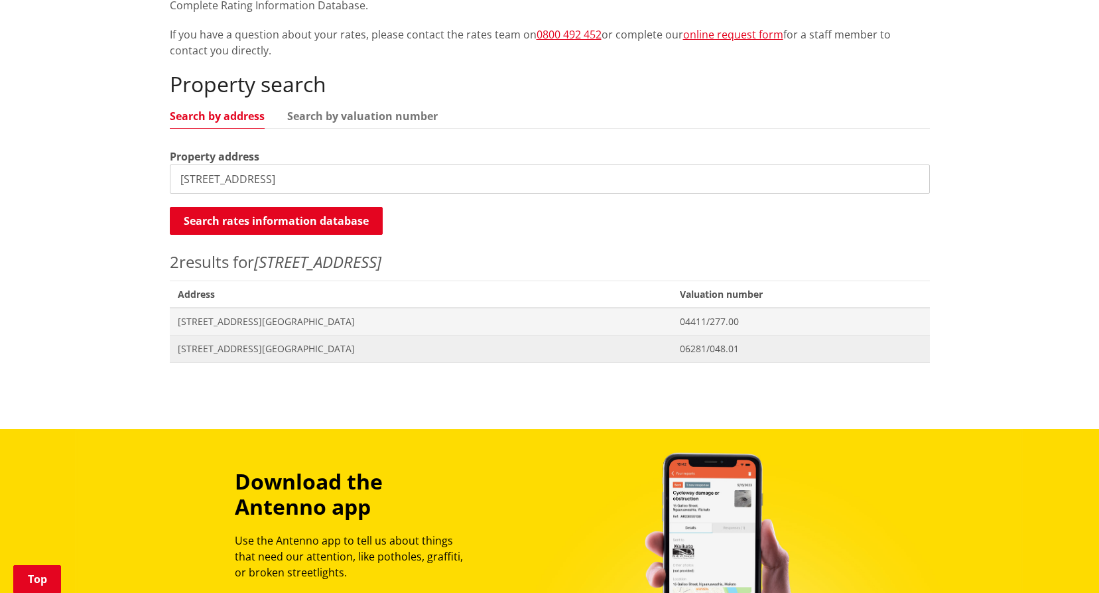 The image size is (1099, 593). Describe the element at coordinates (801, 349) in the screenshot. I see `span: 06281/048.01` at that location.